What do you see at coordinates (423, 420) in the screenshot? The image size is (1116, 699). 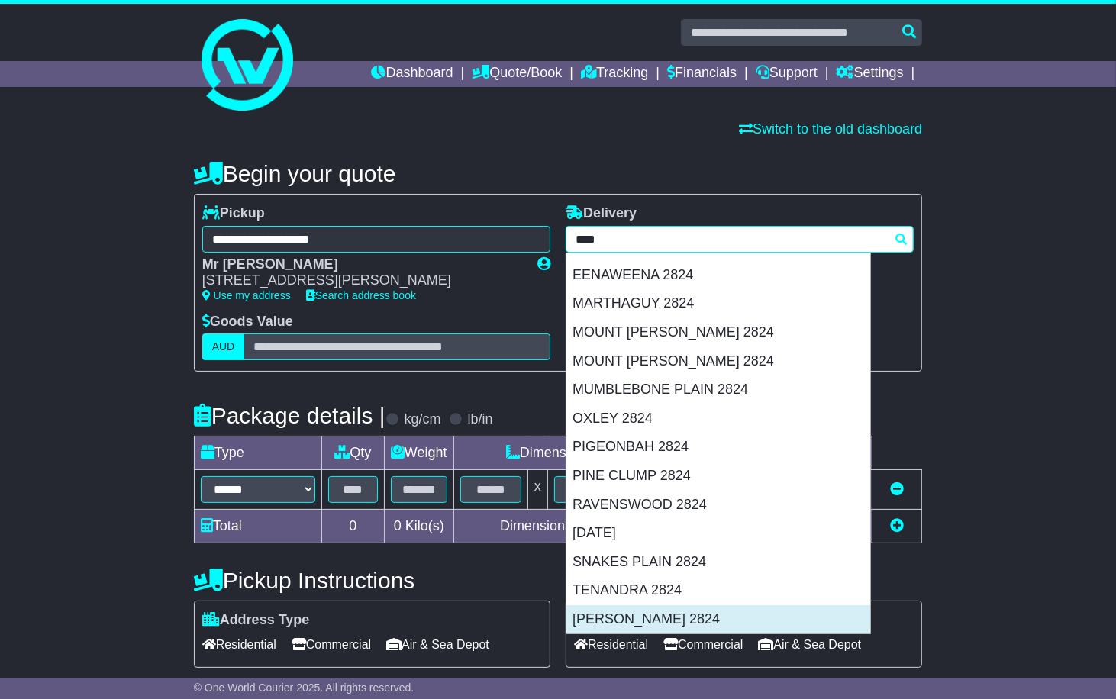 I see `label: kg/cm` at bounding box center [423, 420].